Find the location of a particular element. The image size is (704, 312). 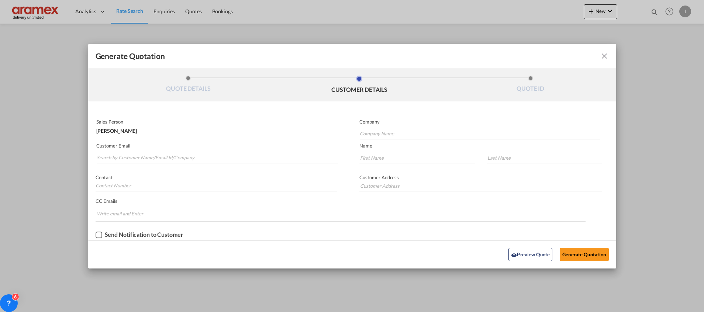

p: Customer Email is located at coordinates (217, 146).